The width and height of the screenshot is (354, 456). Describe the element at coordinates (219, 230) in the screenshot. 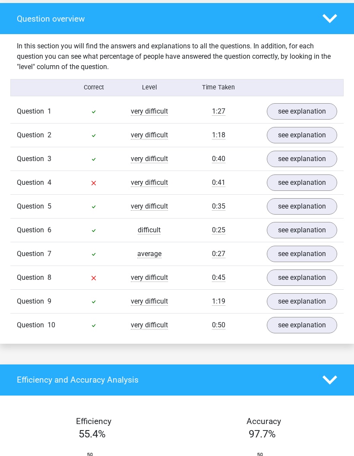

I see `span: 0:25` at that location.